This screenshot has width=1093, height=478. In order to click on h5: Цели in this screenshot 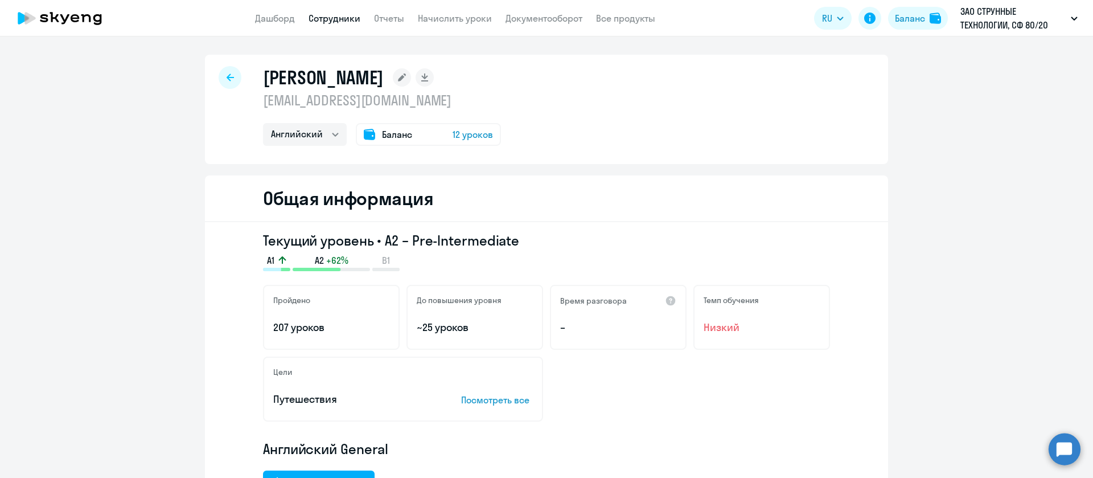, I will do `click(282, 372)`.